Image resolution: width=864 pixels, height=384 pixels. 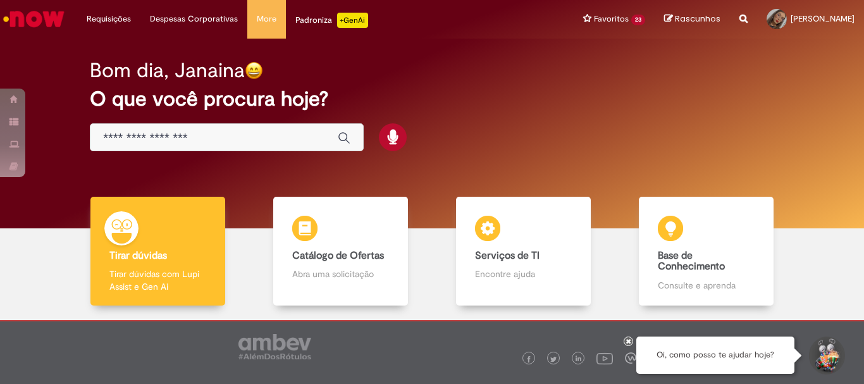 I want to click on img: logo_footer_ambev_rotulo_gray.png, so click(x=275, y=347).